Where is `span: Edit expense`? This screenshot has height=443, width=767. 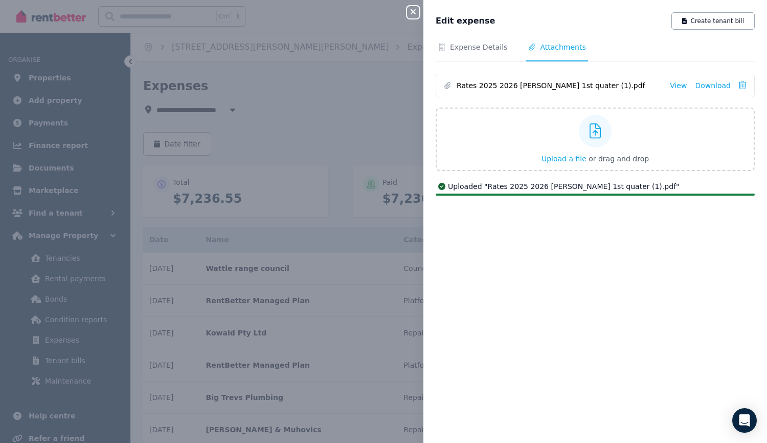
span: Edit expense is located at coordinates (466, 21).